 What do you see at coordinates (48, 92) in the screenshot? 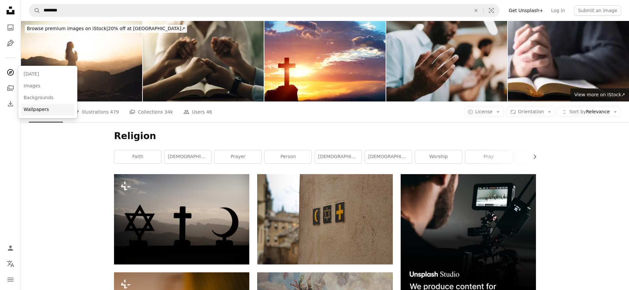
I see `div: Explore` at bounding box center [48, 92].